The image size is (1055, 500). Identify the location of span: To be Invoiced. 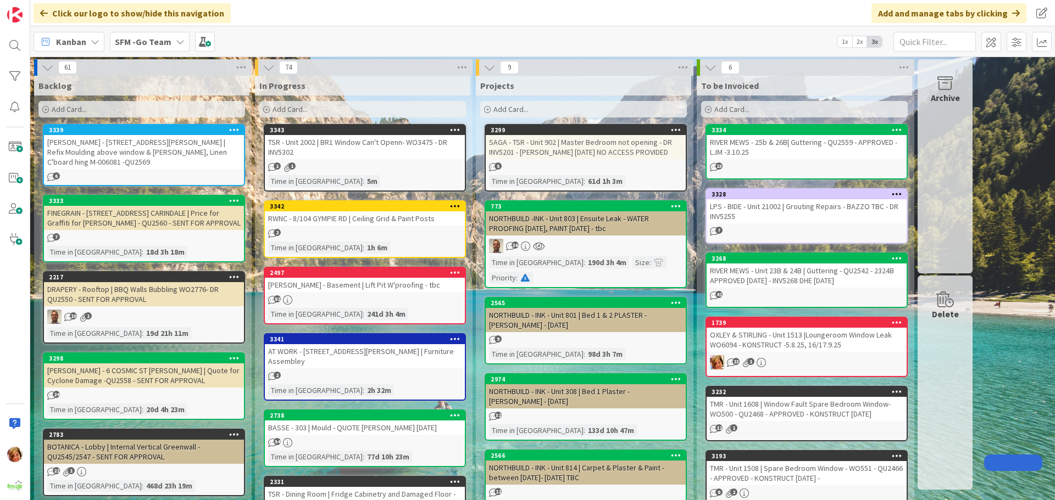
(730, 86).